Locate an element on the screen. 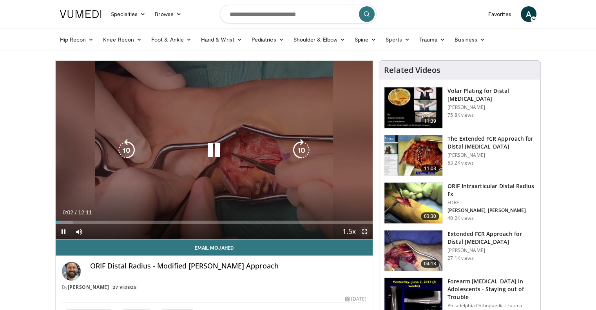 This screenshot has height=310, width=596. a: Email Mojahed is located at coordinates (214, 248).